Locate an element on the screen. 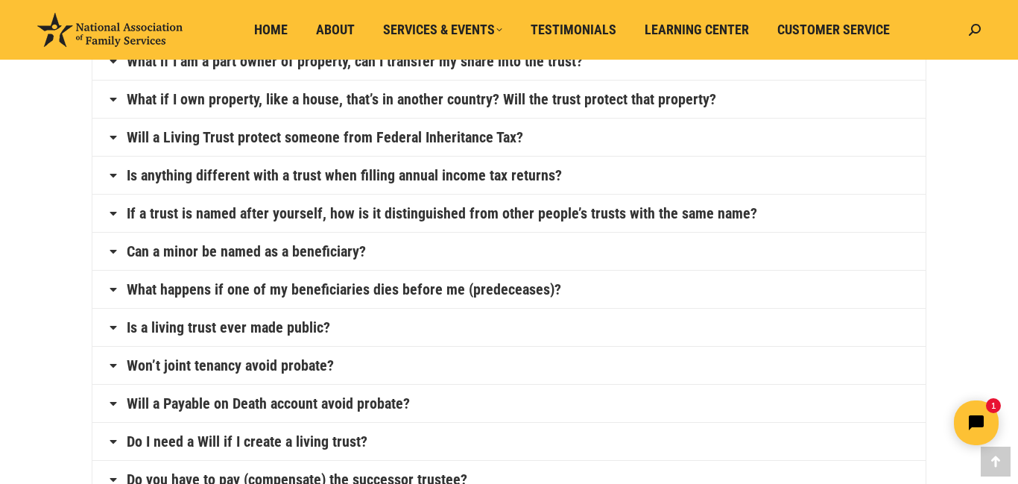 This screenshot has width=1018, height=484. a: Will a Living Trust protect someone from Federal Inheritance Tax? is located at coordinates (325, 137).